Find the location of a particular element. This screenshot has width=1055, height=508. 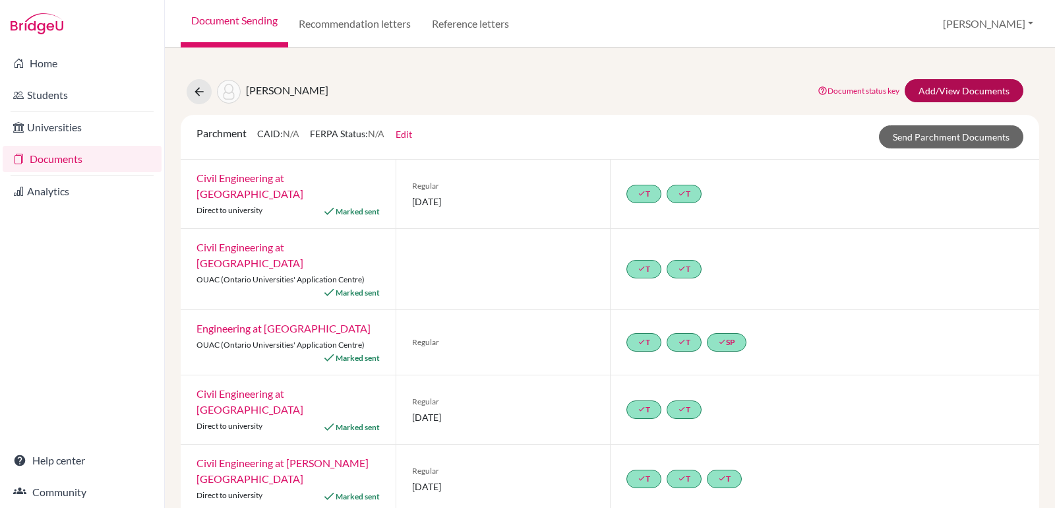

span: Parchment is located at coordinates (221, 133).